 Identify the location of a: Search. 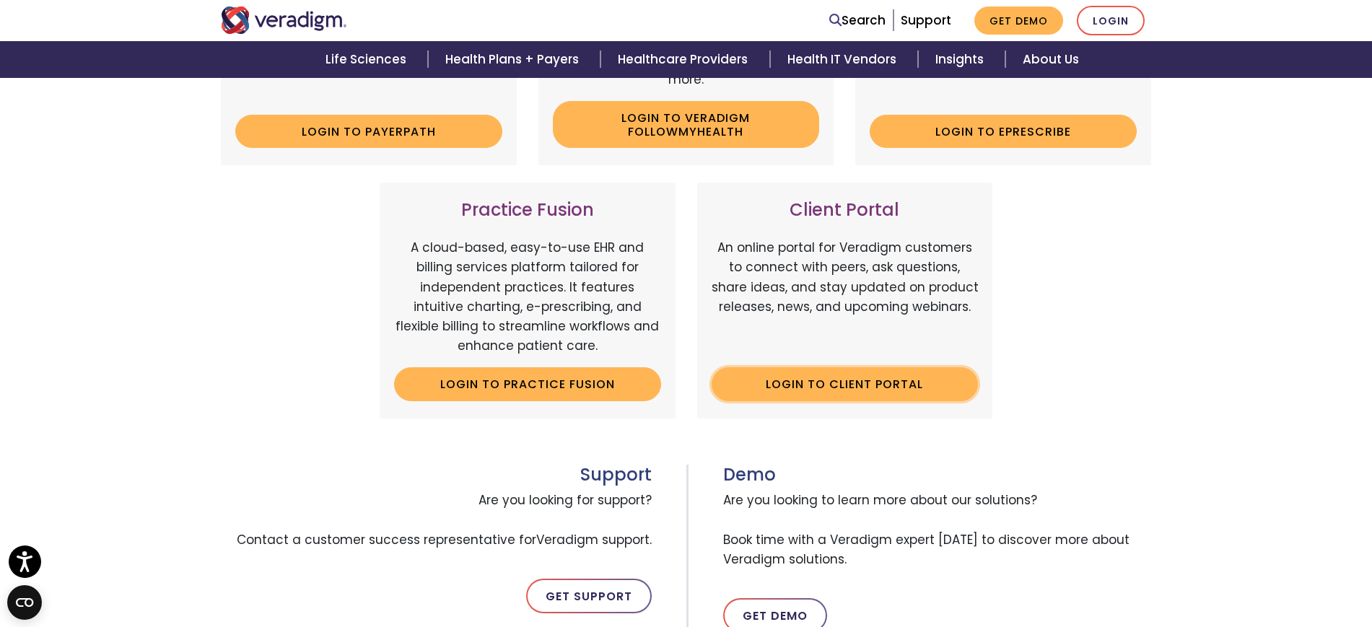
(857, 20).